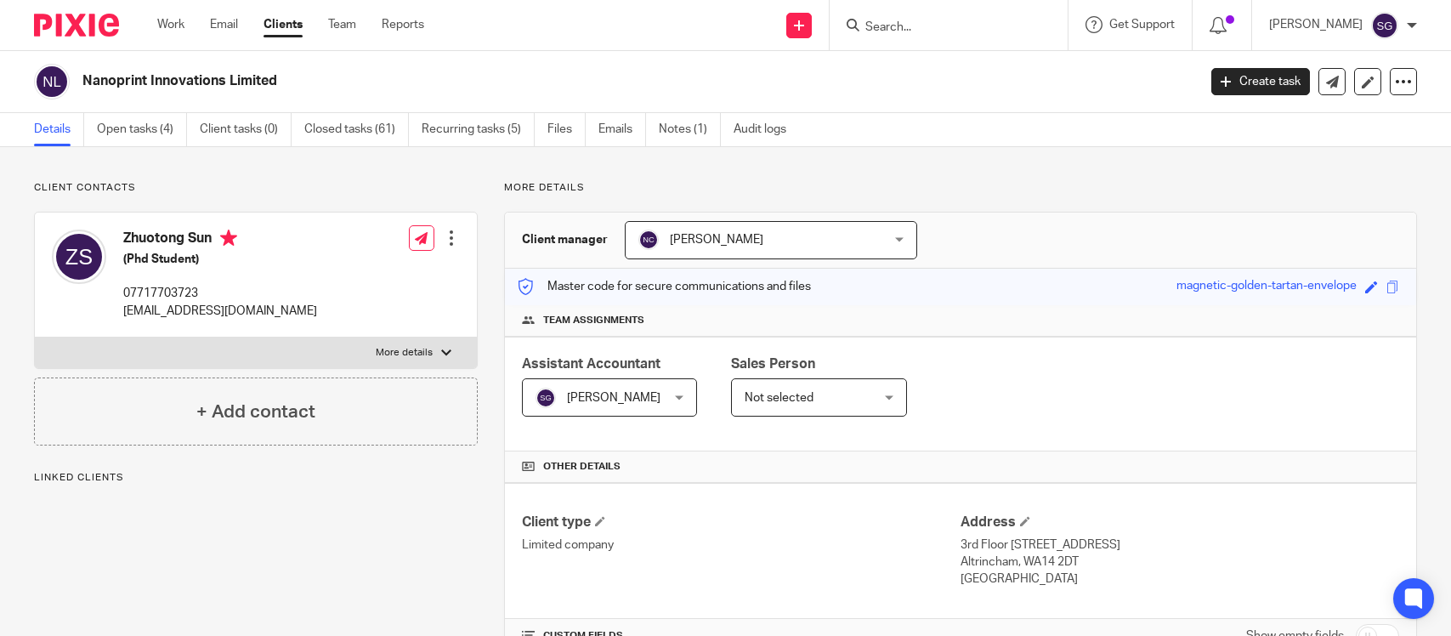  What do you see at coordinates (59, 129) in the screenshot?
I see `a: Details` at bounding box center [59, 129].